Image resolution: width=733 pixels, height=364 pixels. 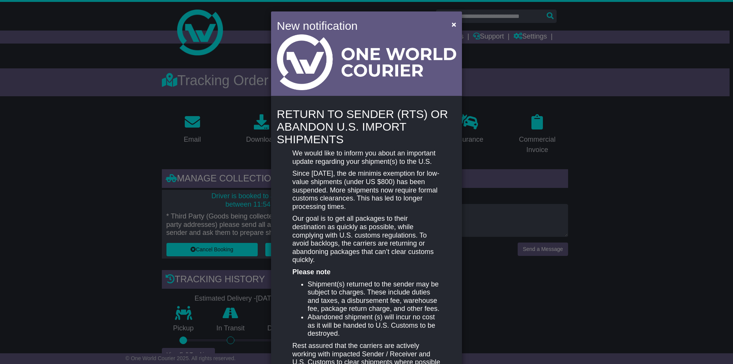 I want to click on p: Our goal is to get all packages to their destination as quickly as possible, while complying with..., so click(x=367, y=239).